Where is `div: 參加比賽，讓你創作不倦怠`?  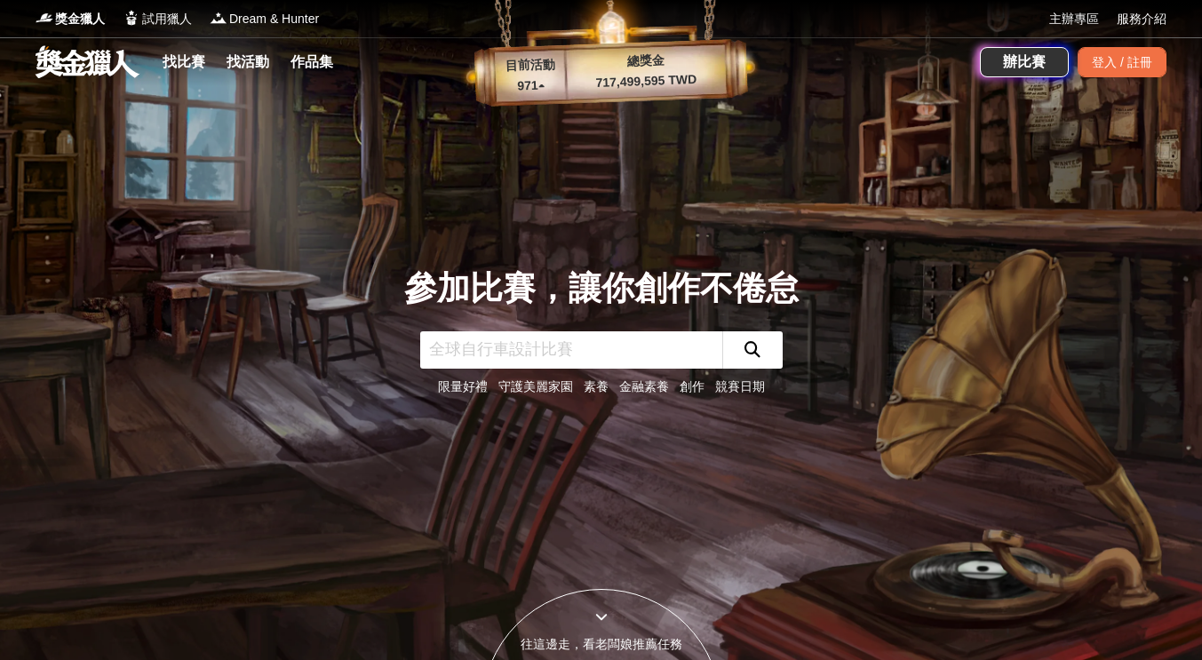 div: 參加比賽，讓你創作不倦怠 is located at coordinates (601, 289).